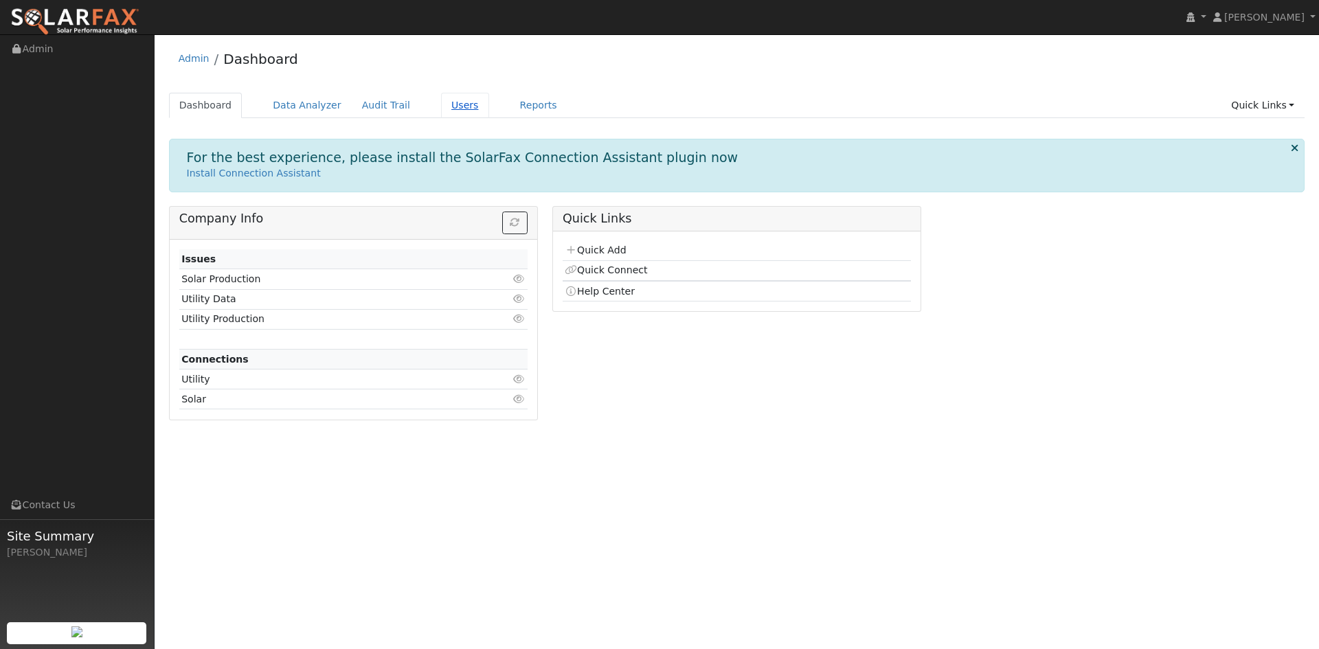 The width and height of the screenshot is (1319, 649). Describe the element at coordinates (194, 58) in the screenshot. I see `a: Admin` at that location.